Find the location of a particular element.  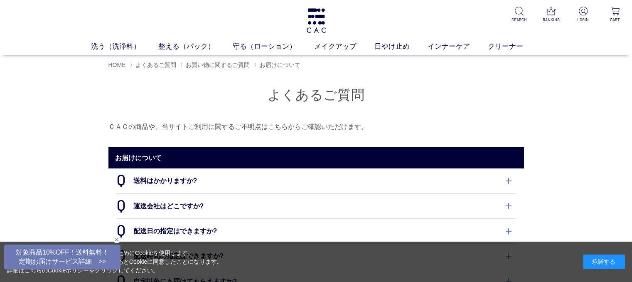

a: メイクアップ is located at coordinates (344, 47).